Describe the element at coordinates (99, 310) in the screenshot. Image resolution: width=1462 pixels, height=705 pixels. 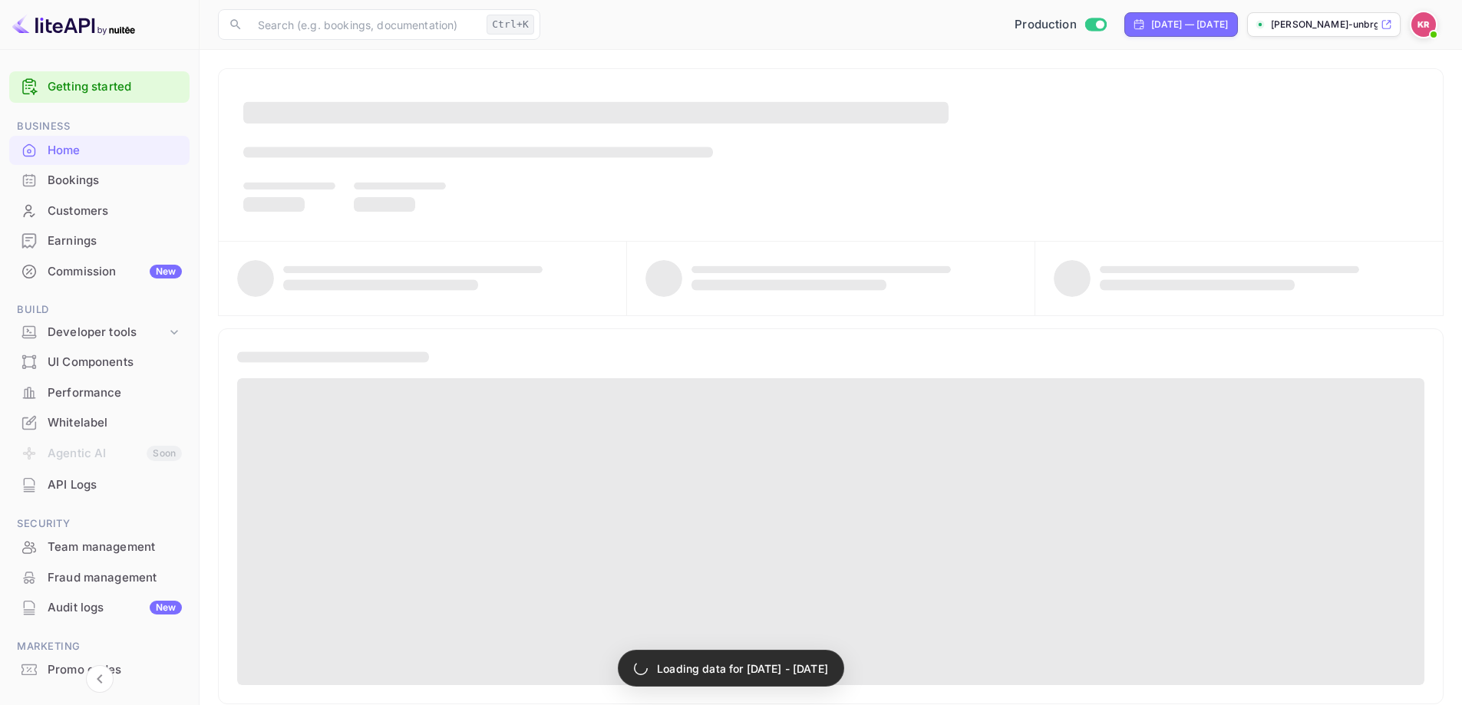
I see `span: Build` at that location.